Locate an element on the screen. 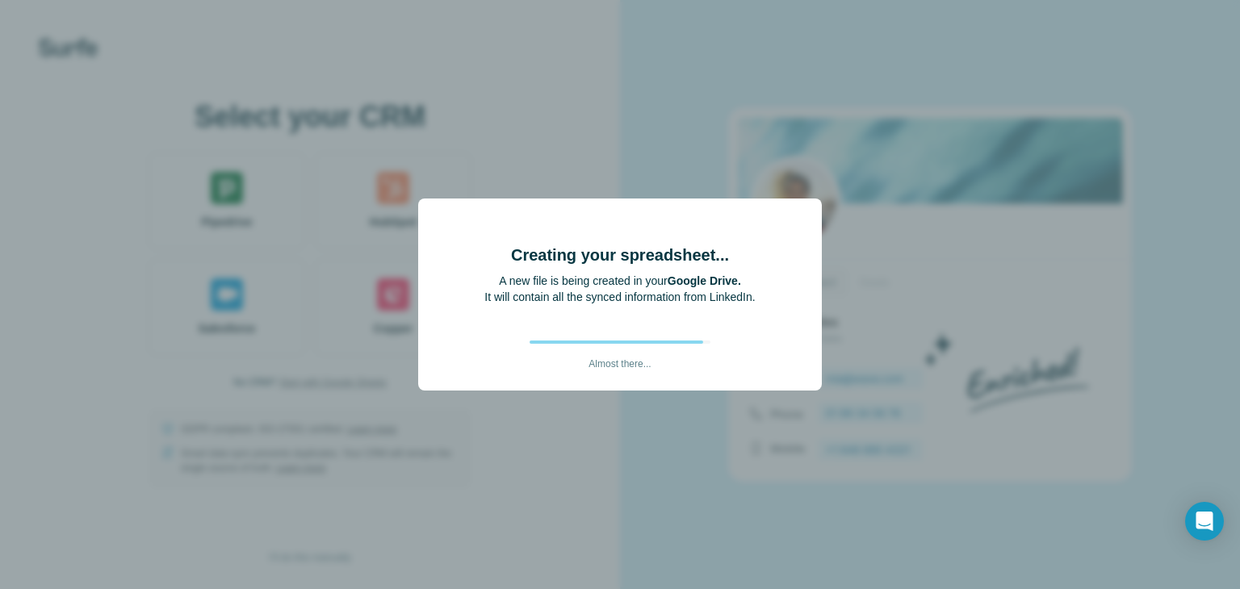 The width and height of the screenshot is (1240, 589). p: A new file is being created in your is located at coordinates (619, 281).